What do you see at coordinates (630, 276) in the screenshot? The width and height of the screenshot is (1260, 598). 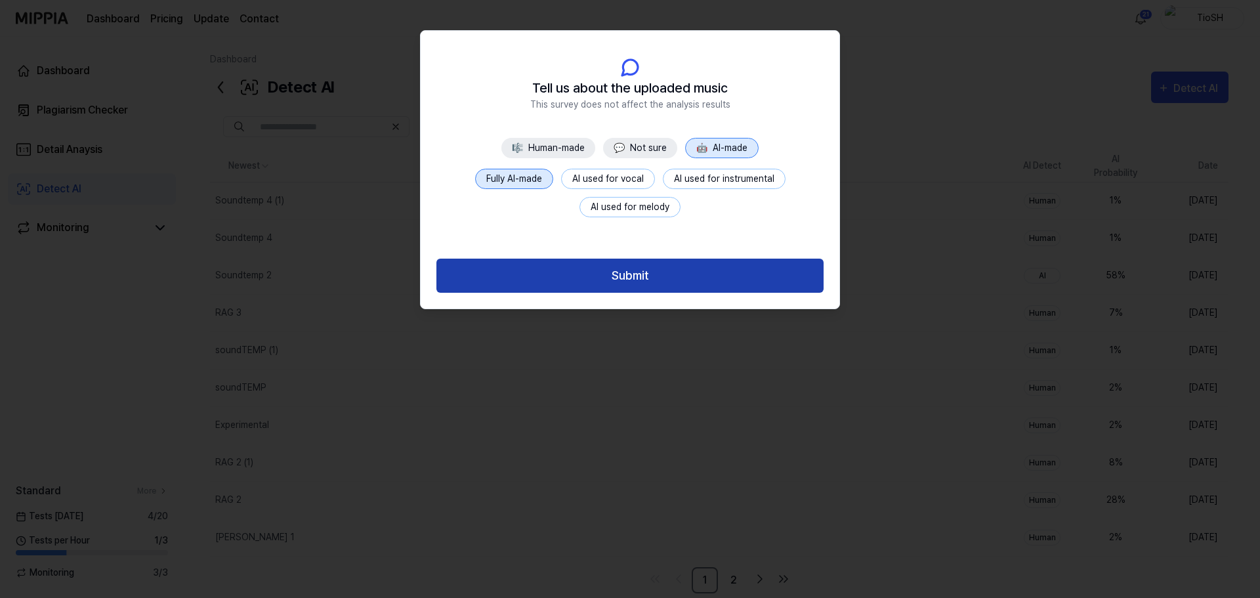 I see `button: Submit` at bounding box center [630, 276].